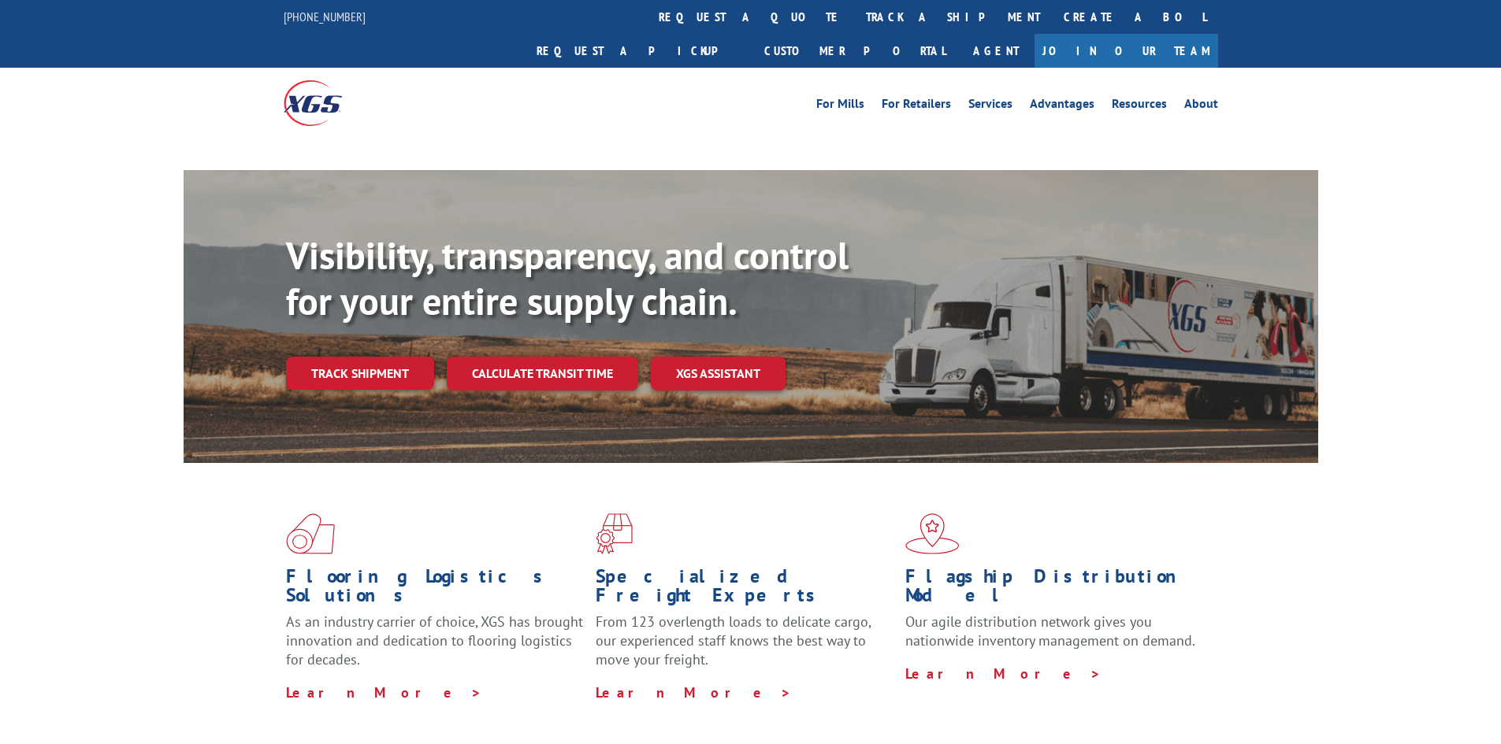 The image size is (1501, 744). I want to click on a: Resources, so click(1139, 106).